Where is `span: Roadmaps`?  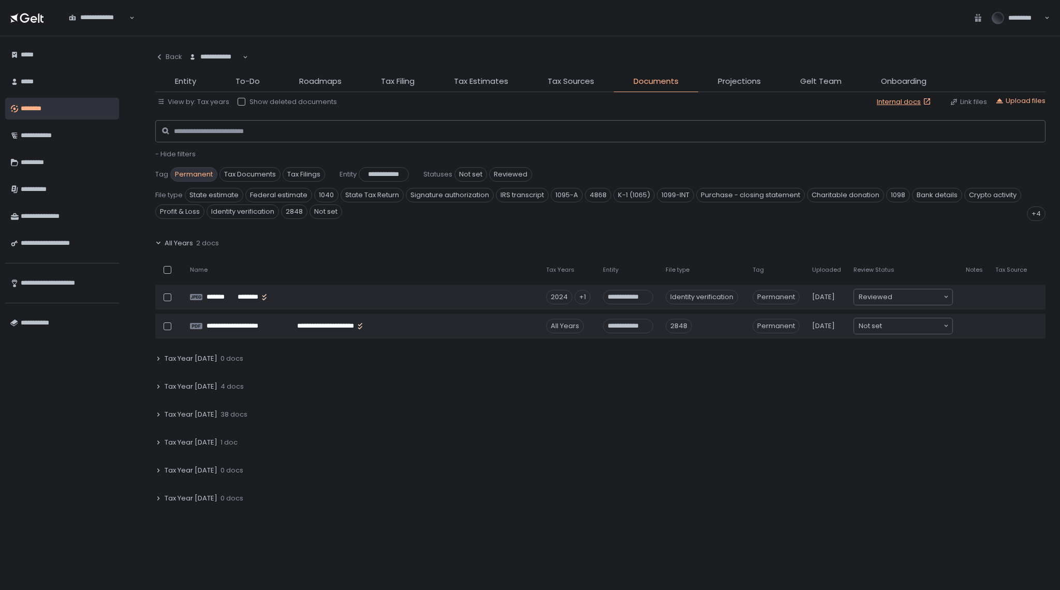
span: Roadmaps is located at coordinates (320, 81).